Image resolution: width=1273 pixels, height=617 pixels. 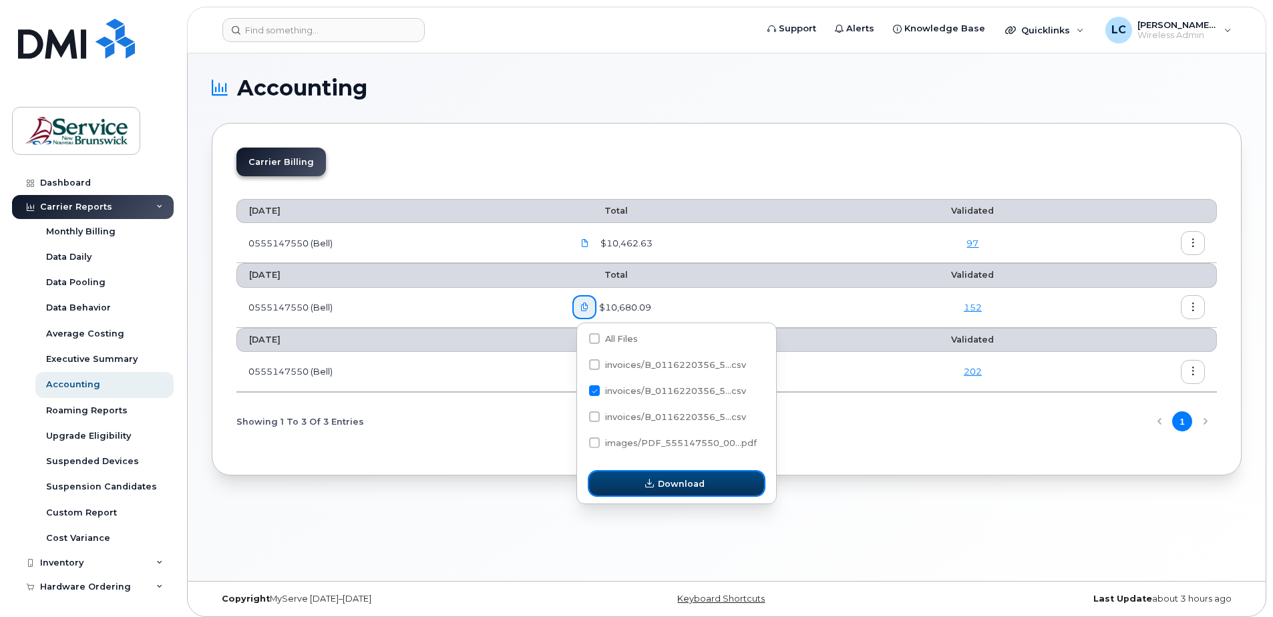 I want to click on span: Accounting, so click(x=302, y=88).